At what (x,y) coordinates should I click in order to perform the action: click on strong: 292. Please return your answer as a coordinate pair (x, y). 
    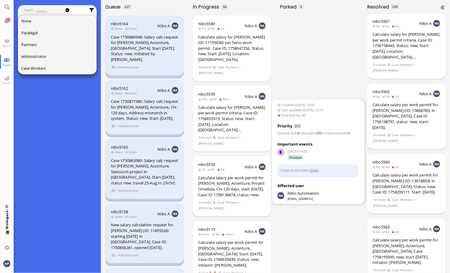
    Looking at the image, I should click on (319, 133).